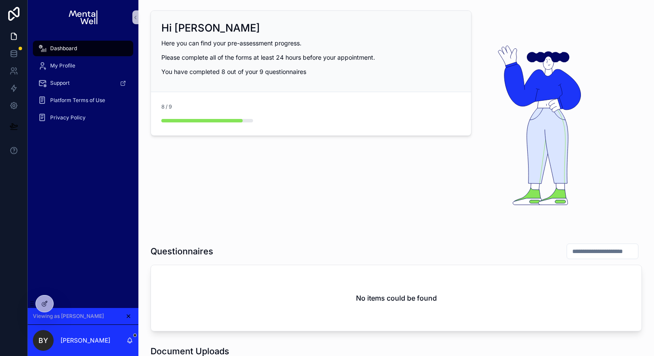 This screenshot has width=654, height=356. I want to click on img: 22223-Asset-86.svg, so click(538, 113).